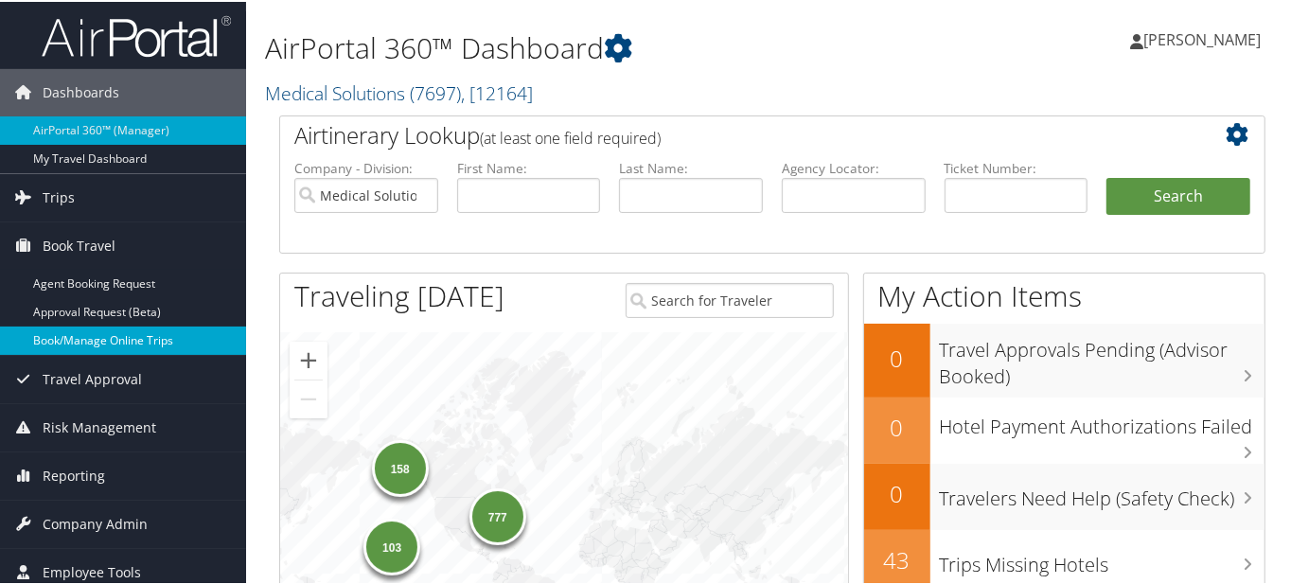 The height and width of the screenshot is (584, 1291). I want to click on button: Search, so click(1178, 195).